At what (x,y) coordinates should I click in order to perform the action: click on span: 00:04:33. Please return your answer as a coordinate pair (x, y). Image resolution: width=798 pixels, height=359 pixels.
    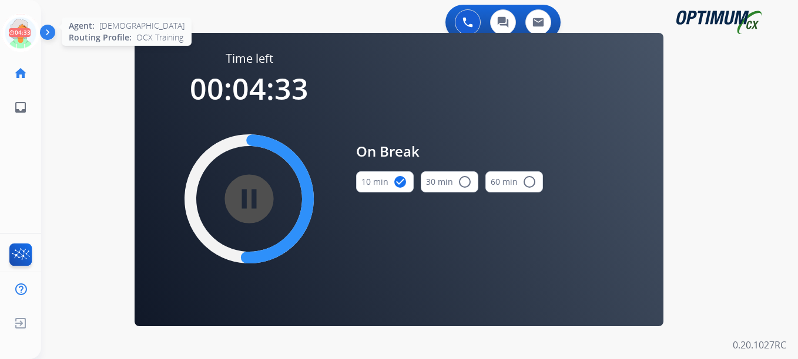
    Looking at the image, I should click on (249, 89).